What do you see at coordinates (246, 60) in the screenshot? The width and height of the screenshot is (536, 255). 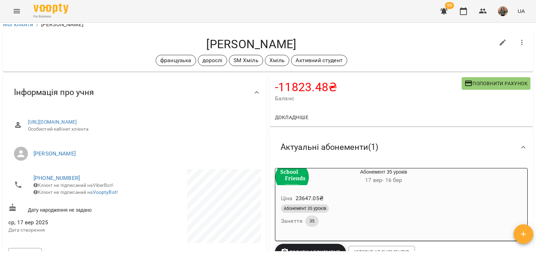 I see `p: SM Хміль` at bounding box center [246, 60].